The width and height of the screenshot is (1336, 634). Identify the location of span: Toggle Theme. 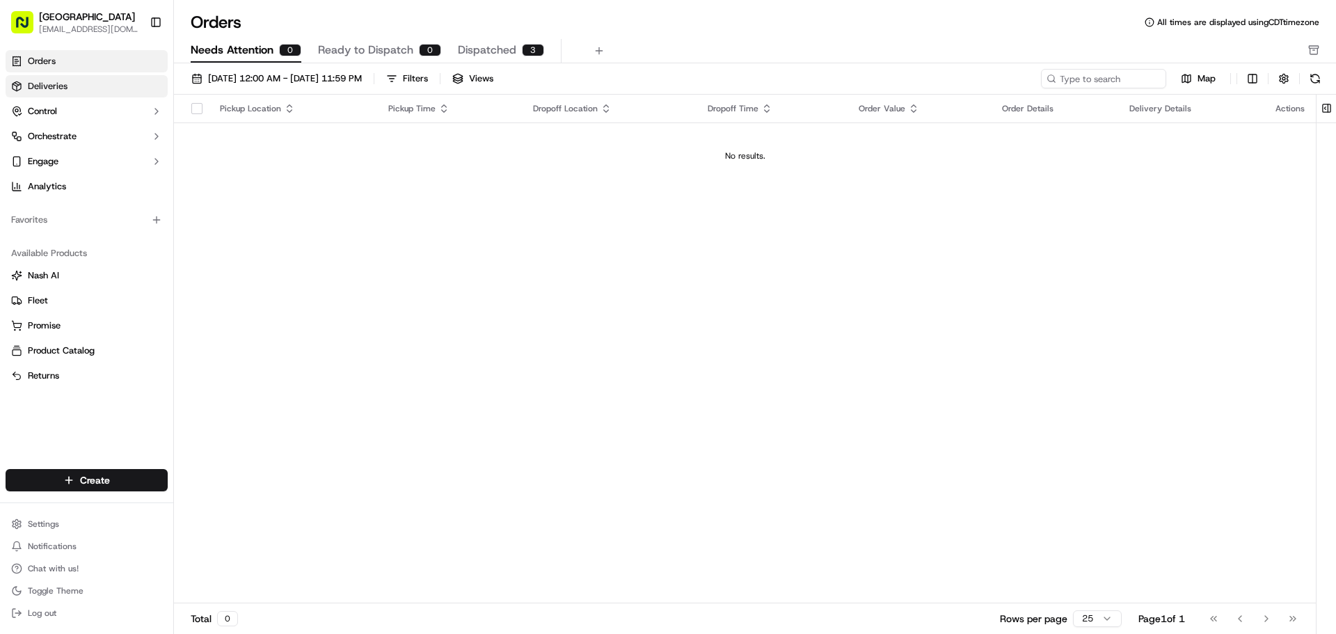
(56, 591).